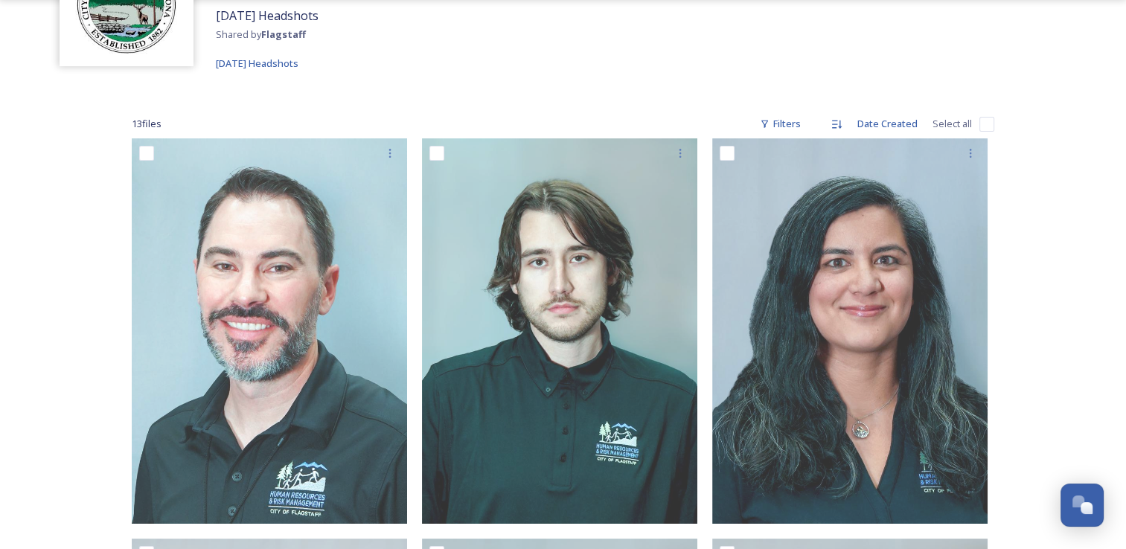 This screenshot has height=549, width=1126. Describe the element at coordinates (147, 124) in the screenshot. I see `span: 13 file s` at that location.